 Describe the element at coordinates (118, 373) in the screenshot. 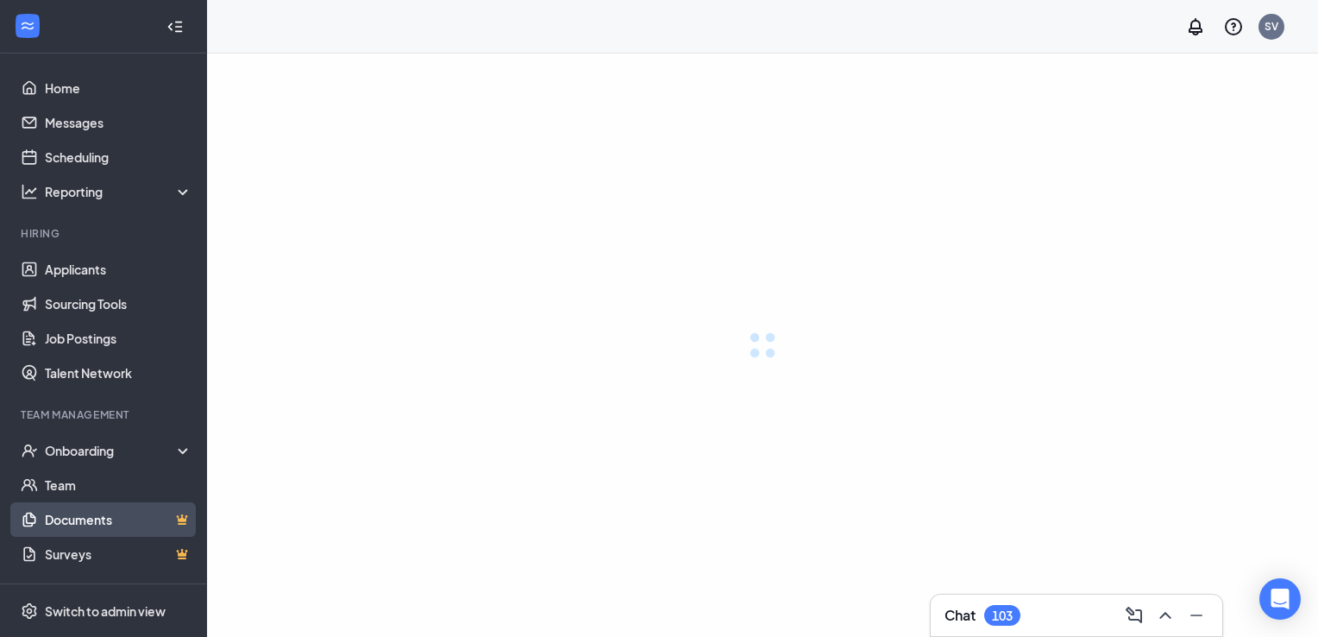

I see `a: Talent Network` at that location.